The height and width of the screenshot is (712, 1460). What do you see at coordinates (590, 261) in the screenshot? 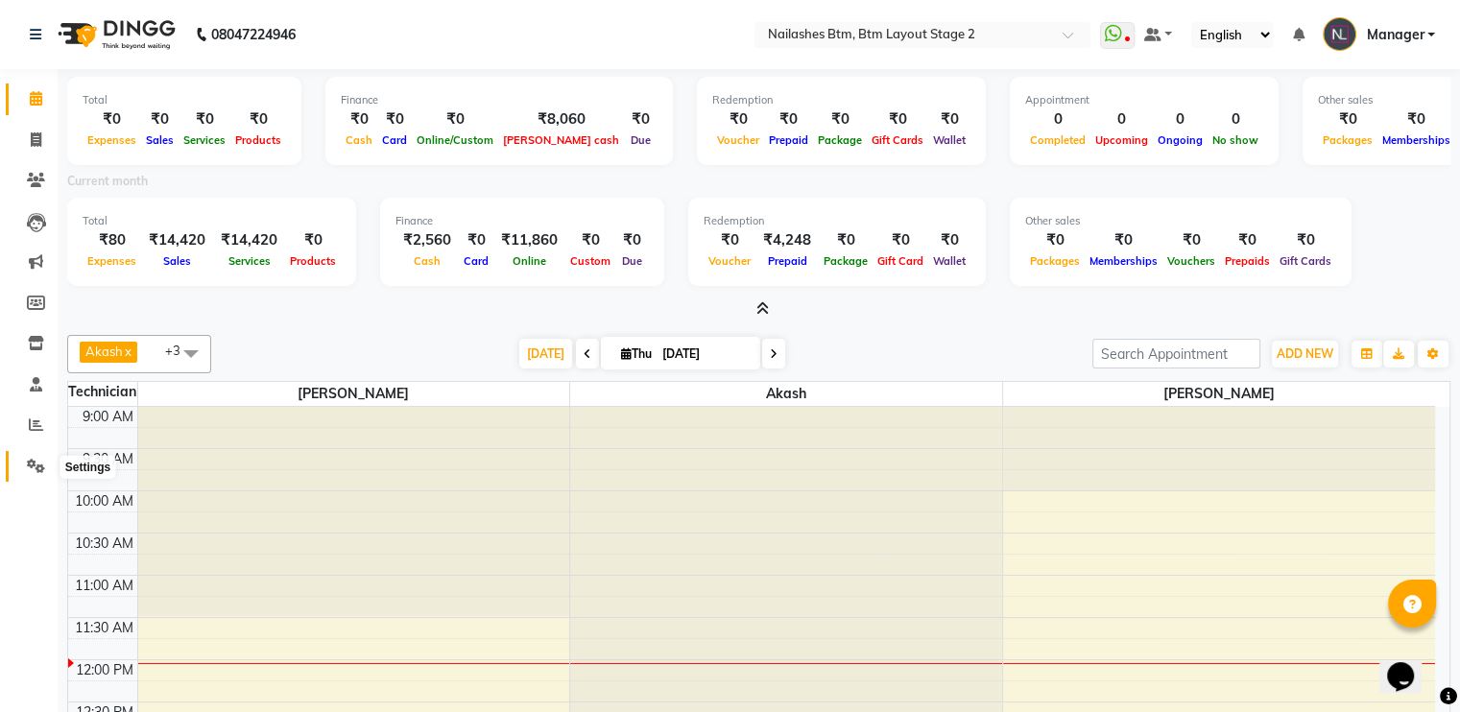
I see `span: Custom` at bounding box center [590, 261].